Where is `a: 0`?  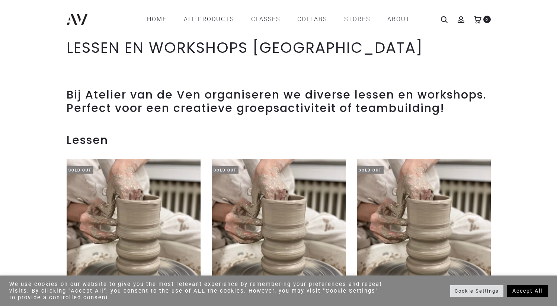
a: 0 is located at coordinates (478, 19).